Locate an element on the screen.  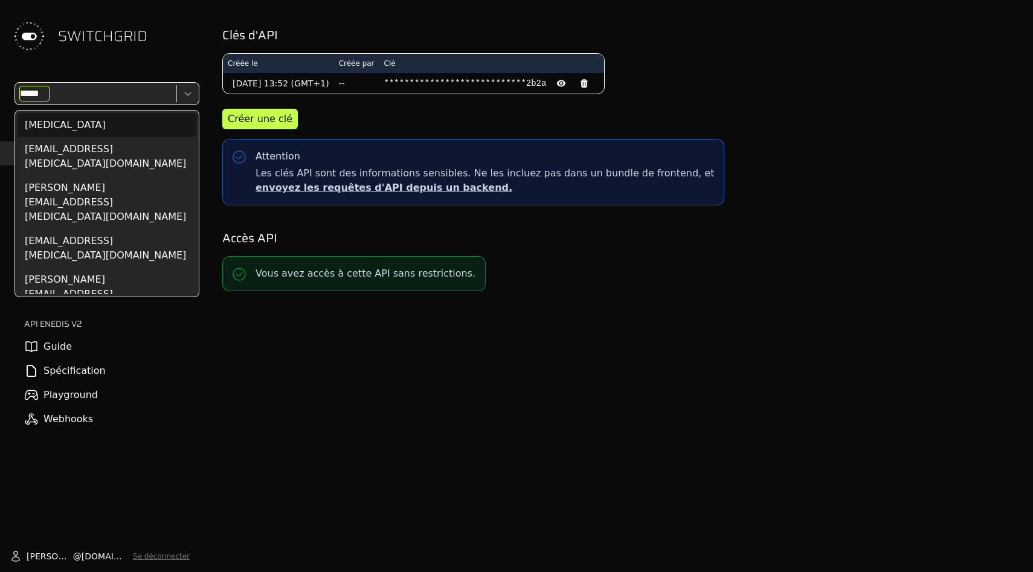
h2: Clés d'API is located at coordinates (619, 35).